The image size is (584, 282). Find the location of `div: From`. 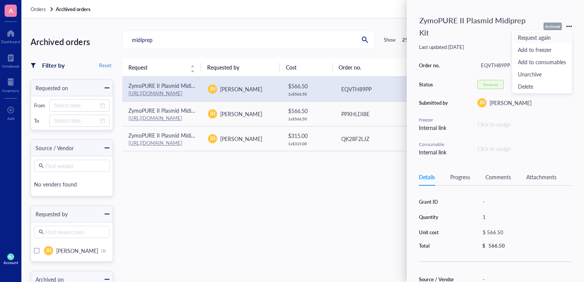

div: From is located at coordinates (40, 105).